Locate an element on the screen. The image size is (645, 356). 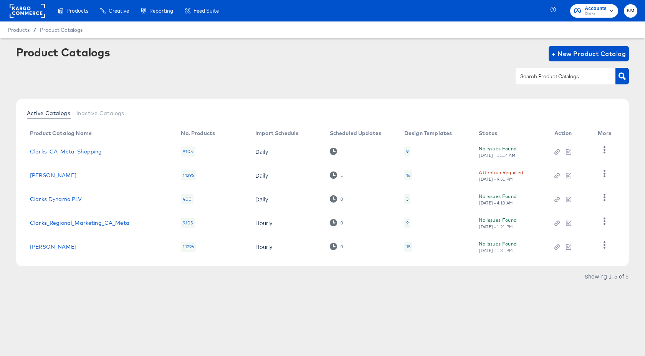
span: KM is located at coordinates (630, 11).